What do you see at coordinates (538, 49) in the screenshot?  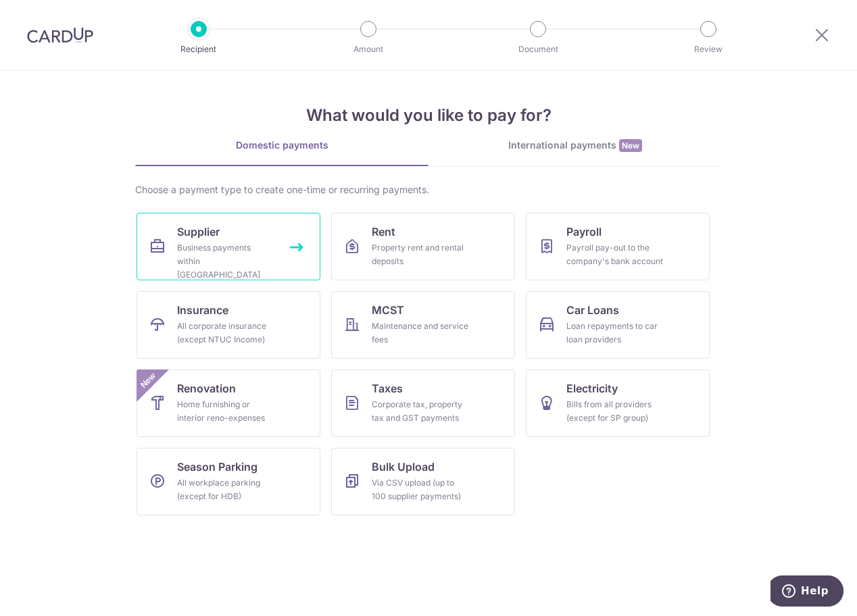 I see `p: Document` at bounding box center [538, 49].